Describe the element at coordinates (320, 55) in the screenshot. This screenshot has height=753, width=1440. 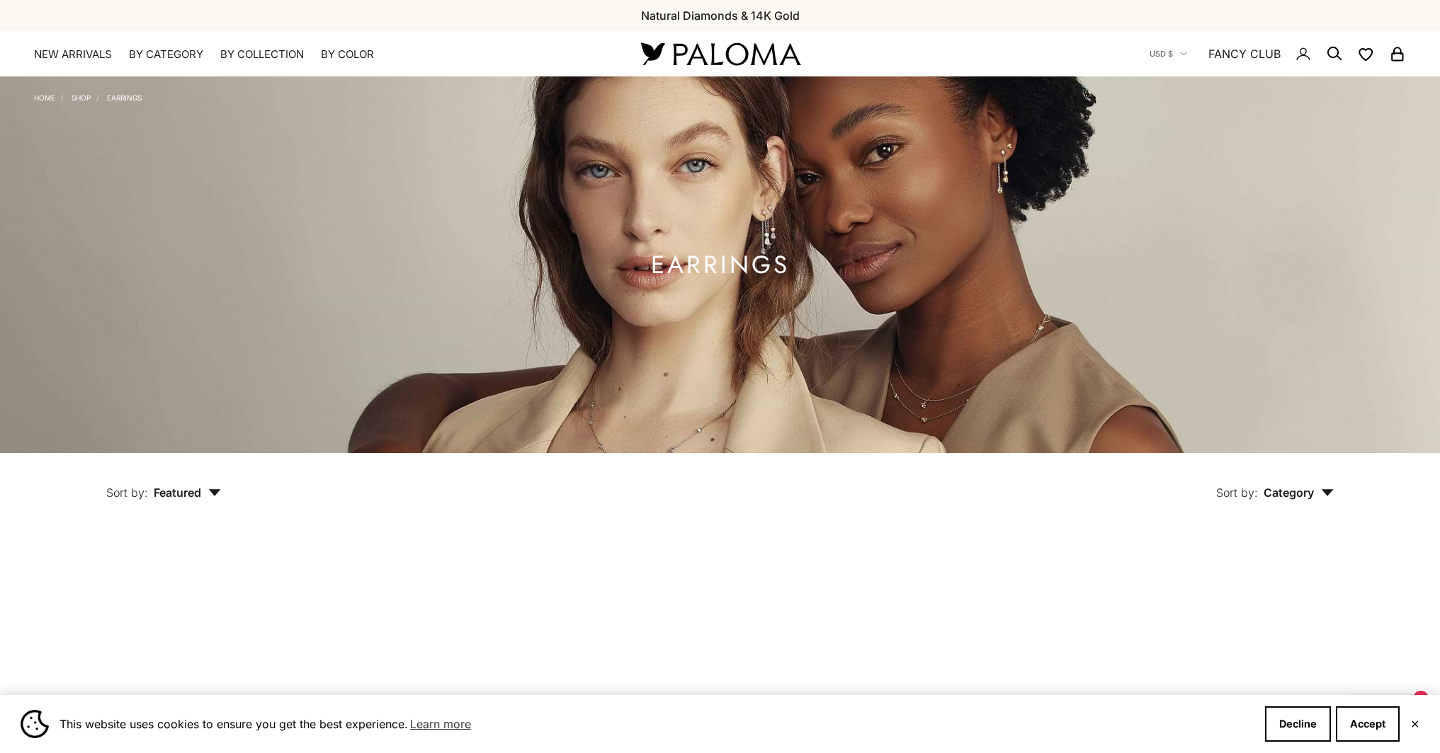
I see `nav: Primary navigation` at that location.